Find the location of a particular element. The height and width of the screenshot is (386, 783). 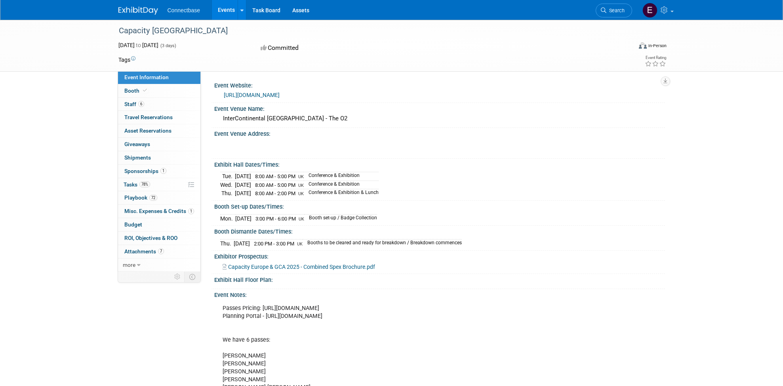

a: Capacity Europe & GCA 2025 - Combined Spex Brochure.pdf is located at coordinates (298, 267).